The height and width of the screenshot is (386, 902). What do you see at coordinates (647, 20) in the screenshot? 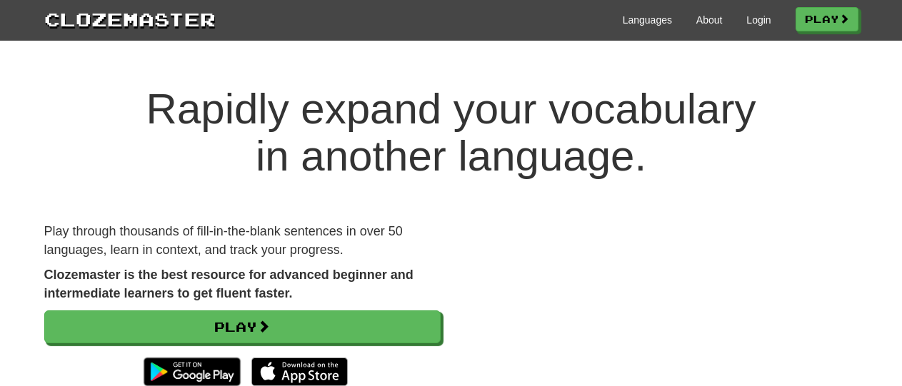
I see `a: Languages` at bounding box center [647, 20].